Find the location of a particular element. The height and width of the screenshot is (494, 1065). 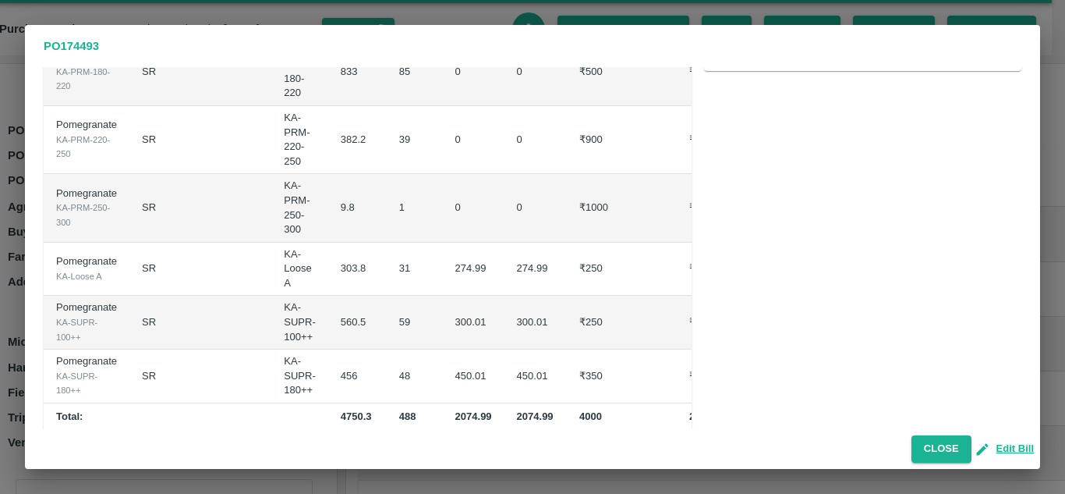

td: 59 is located at coordinates (415, 322).